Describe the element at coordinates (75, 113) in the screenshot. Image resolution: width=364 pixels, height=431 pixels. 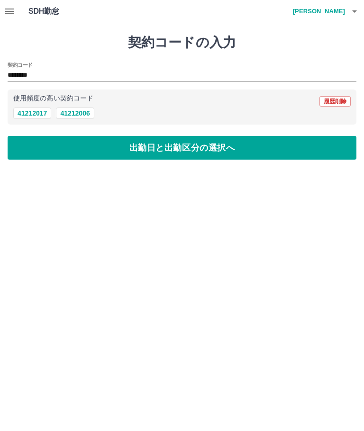
I see `button: 41212006` at that location.